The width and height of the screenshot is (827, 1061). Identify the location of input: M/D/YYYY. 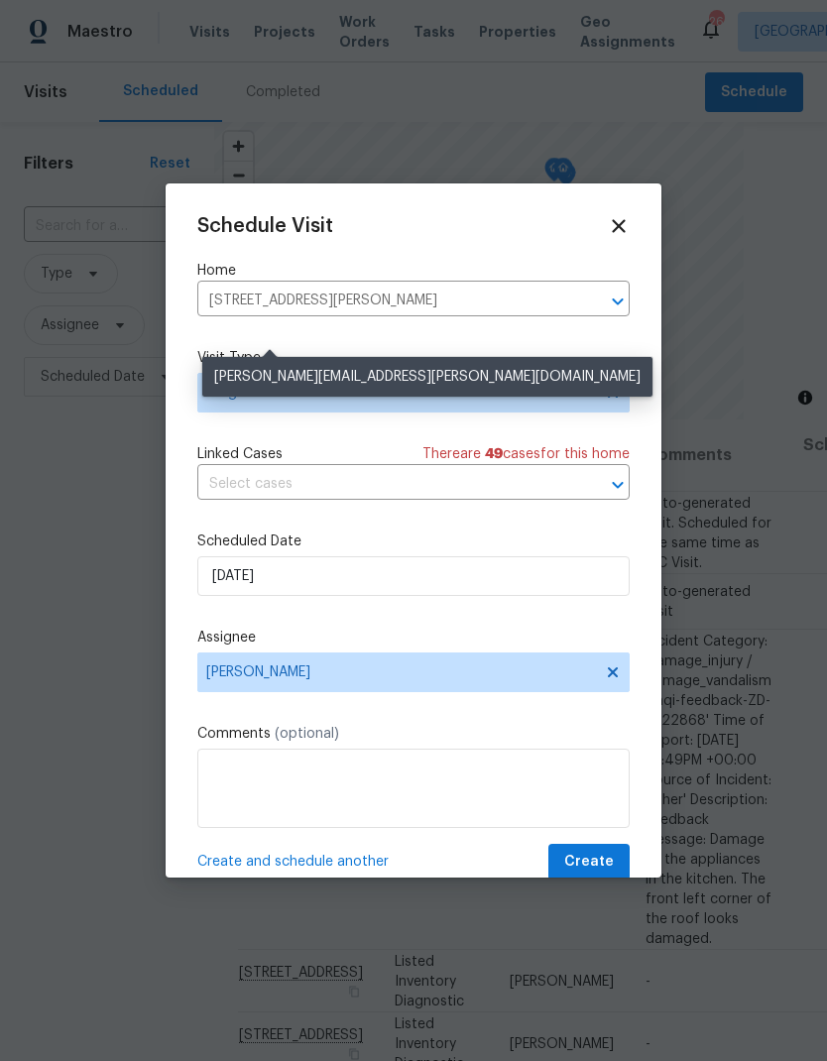
(414, 576).